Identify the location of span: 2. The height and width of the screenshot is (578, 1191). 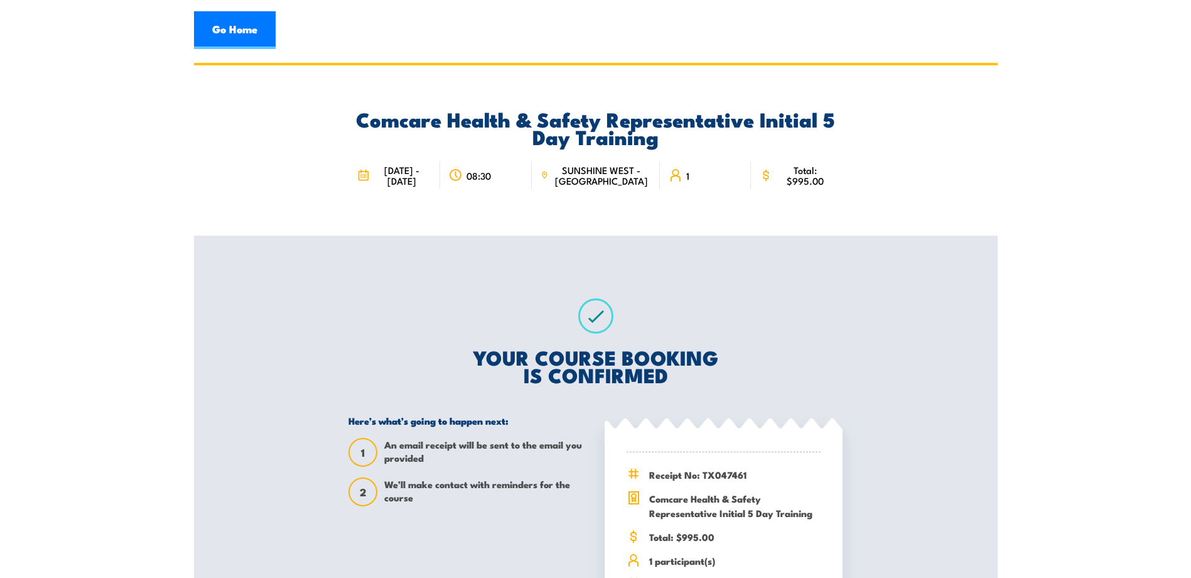
(363, 492).